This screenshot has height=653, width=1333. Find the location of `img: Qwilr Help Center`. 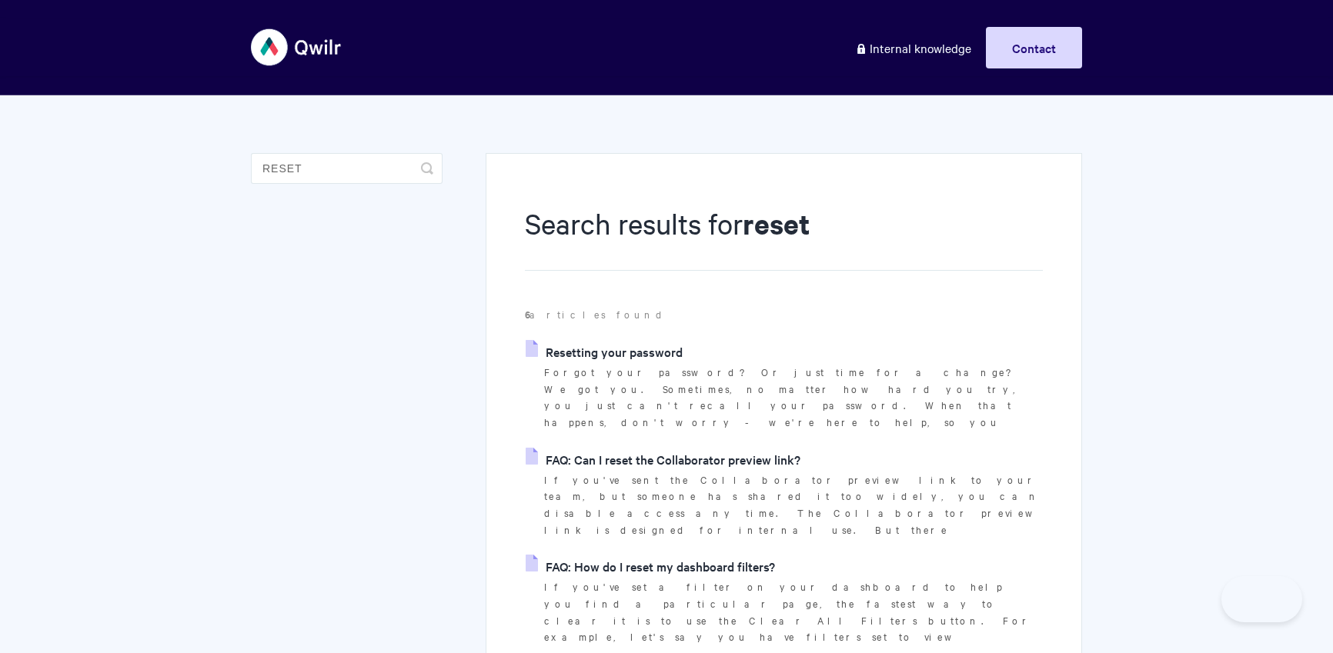

img: Qwilr Help Center is located at coordinates (296, 47).